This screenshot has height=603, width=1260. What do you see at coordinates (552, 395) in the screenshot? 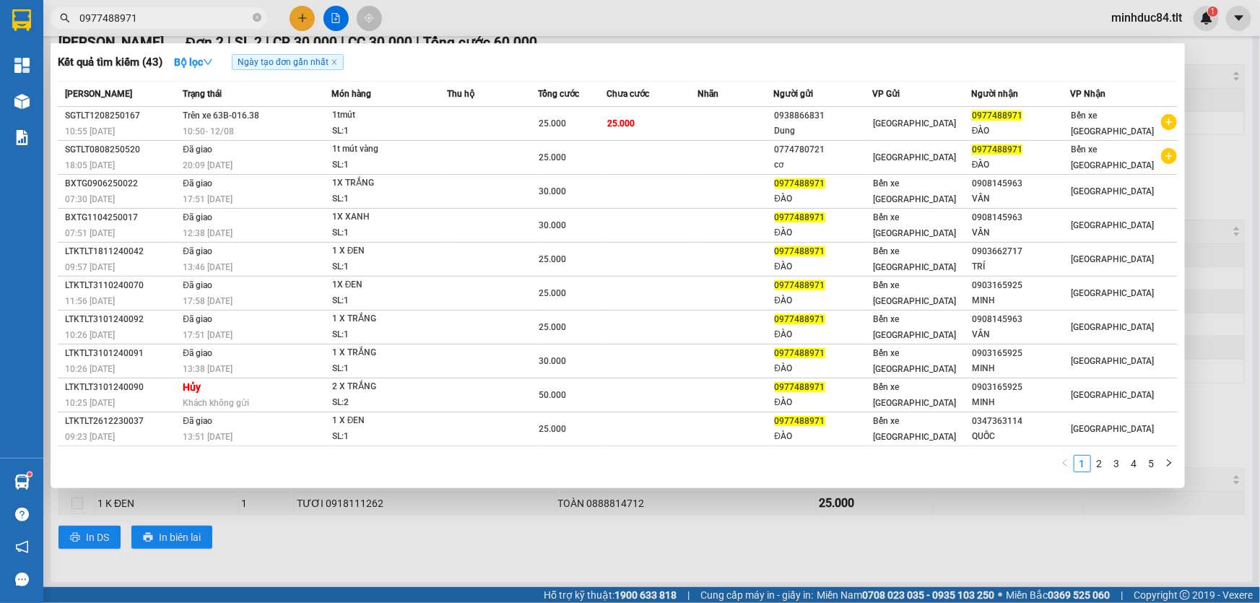
I see `span: 50.000` at bounding box center [552, 395].